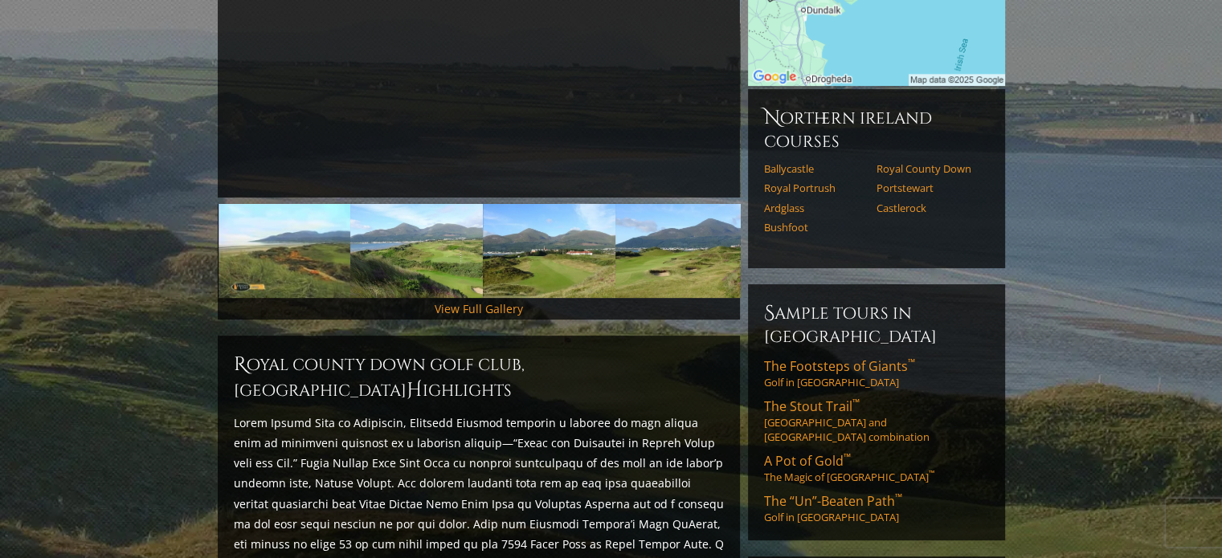  I want to click on a: Royal County Down, so click(927, 169).